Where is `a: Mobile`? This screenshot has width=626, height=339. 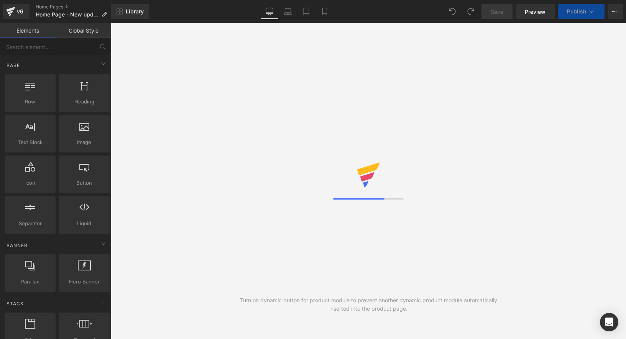 a: Mobile is located at coordinates (325, 12).